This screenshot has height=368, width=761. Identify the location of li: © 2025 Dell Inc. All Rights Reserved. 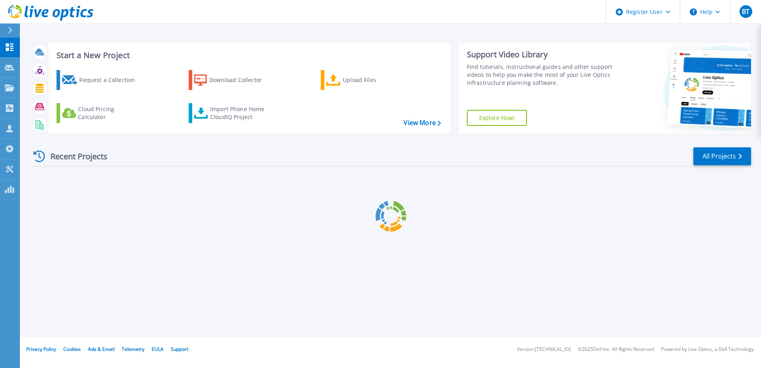
(616, 349).